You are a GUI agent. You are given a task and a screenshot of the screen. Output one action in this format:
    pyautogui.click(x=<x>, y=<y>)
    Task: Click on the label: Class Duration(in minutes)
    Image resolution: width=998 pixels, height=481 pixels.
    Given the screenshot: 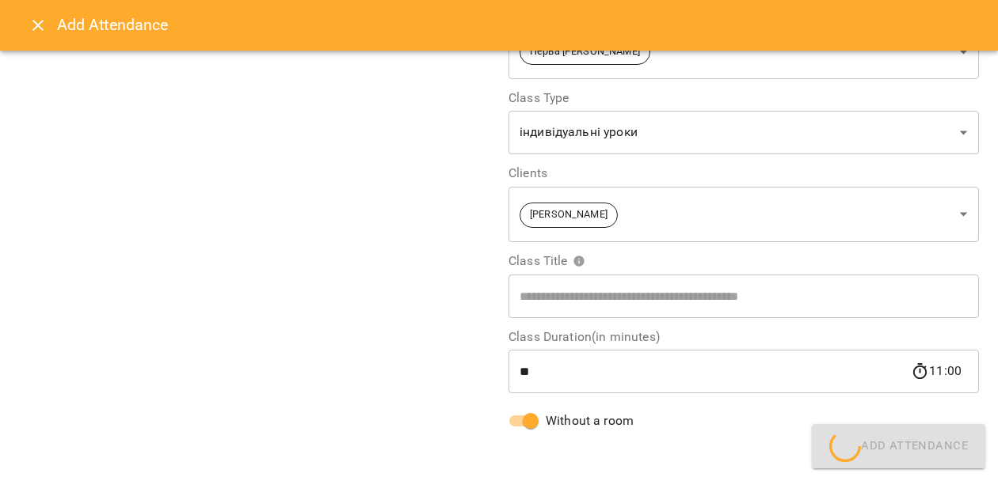 What is the action you would take?
    pyautogui.click(x=744, y=337)
    